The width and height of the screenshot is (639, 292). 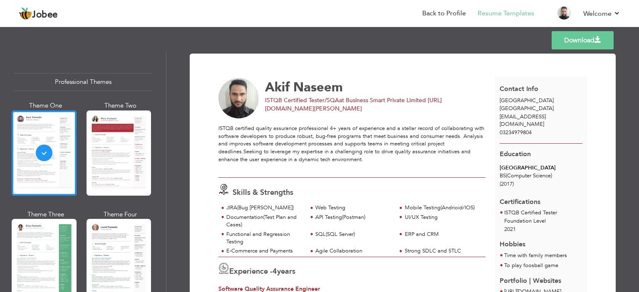 I want to click on span: Experience -, so click(x=251, y=272).